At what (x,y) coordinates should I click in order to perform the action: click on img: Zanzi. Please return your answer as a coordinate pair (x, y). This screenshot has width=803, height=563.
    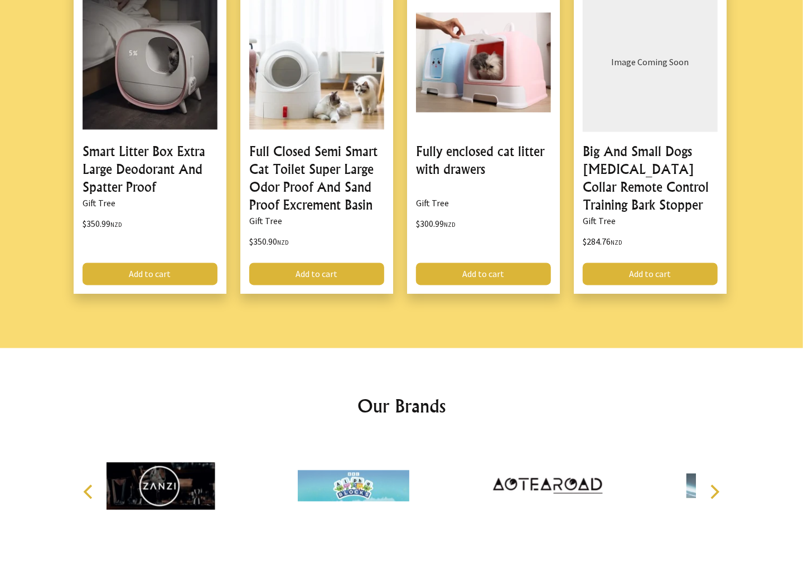
    Looking at the image, I should click on (159, 486).